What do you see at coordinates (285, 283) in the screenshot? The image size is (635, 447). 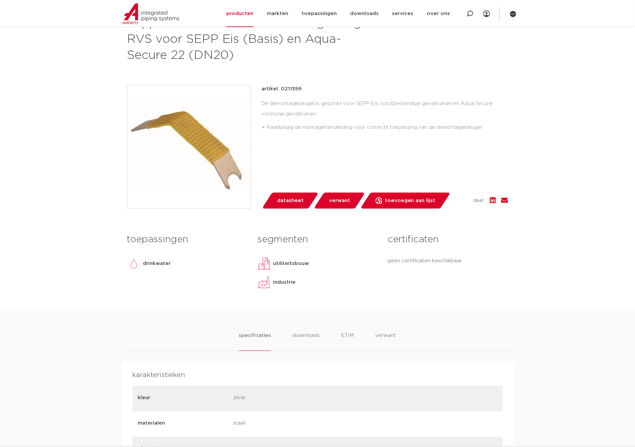 I see `p: industrie` at bounding box center [285, 283].